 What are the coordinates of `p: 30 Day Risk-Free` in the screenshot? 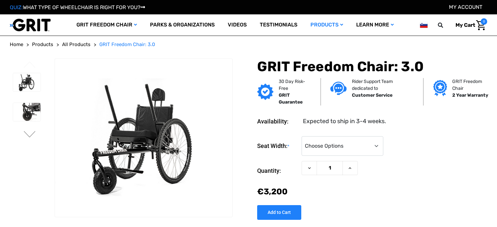 It's located at (295, 85).